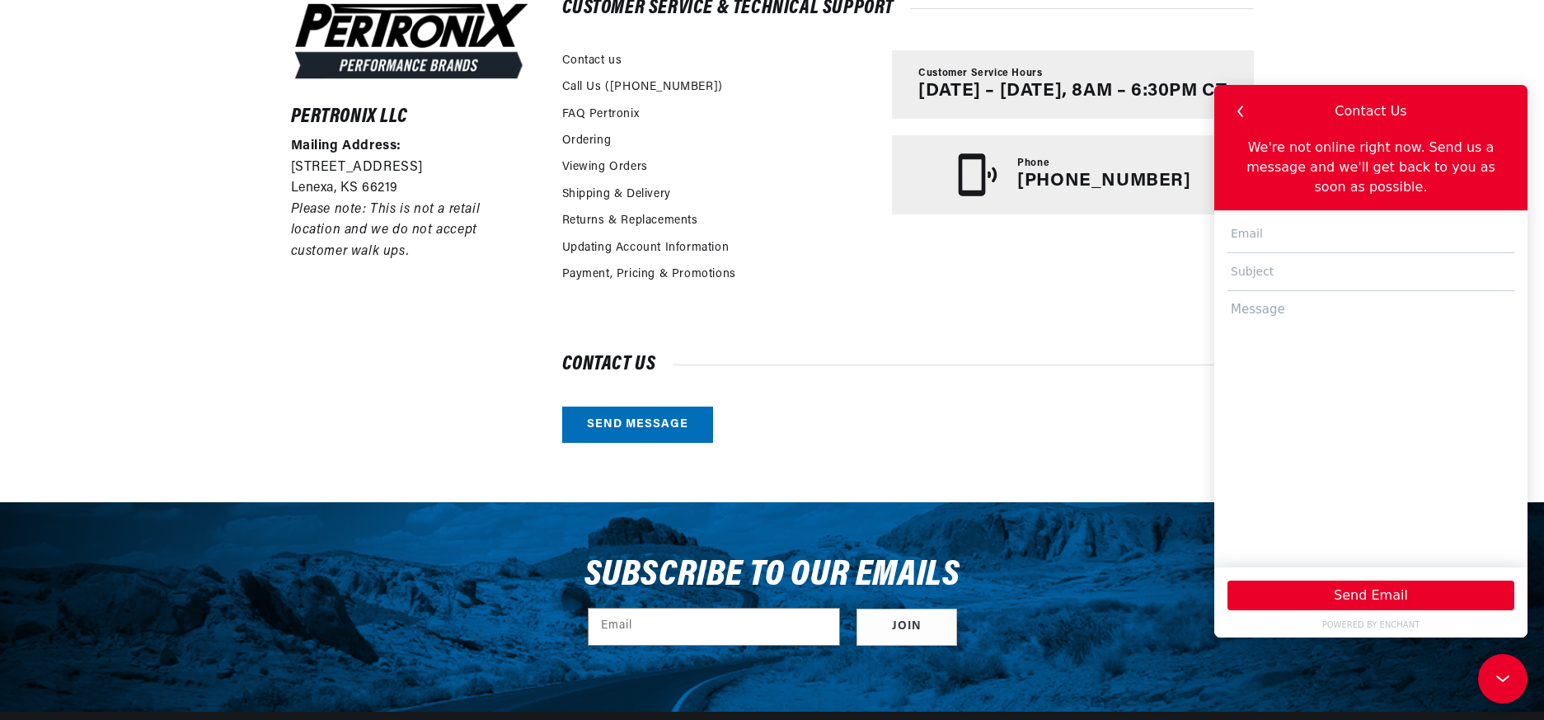 Image resolution: width=1544 pixels, height=720 pixels. What do you see at coordinates (907, 364) in the screenshot?
I see `h2: Contact us` at bounding box center [907, 364].